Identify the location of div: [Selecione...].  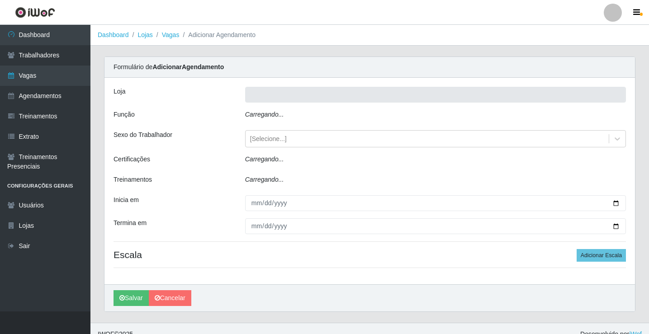
(268, 139).